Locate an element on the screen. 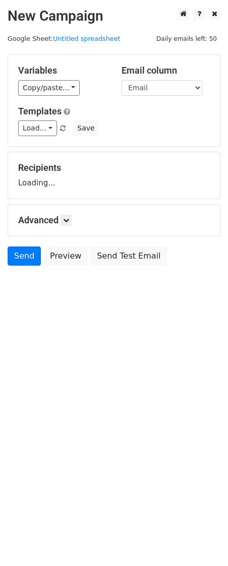  a: Send Test Email is located at coordinates (129, 256).